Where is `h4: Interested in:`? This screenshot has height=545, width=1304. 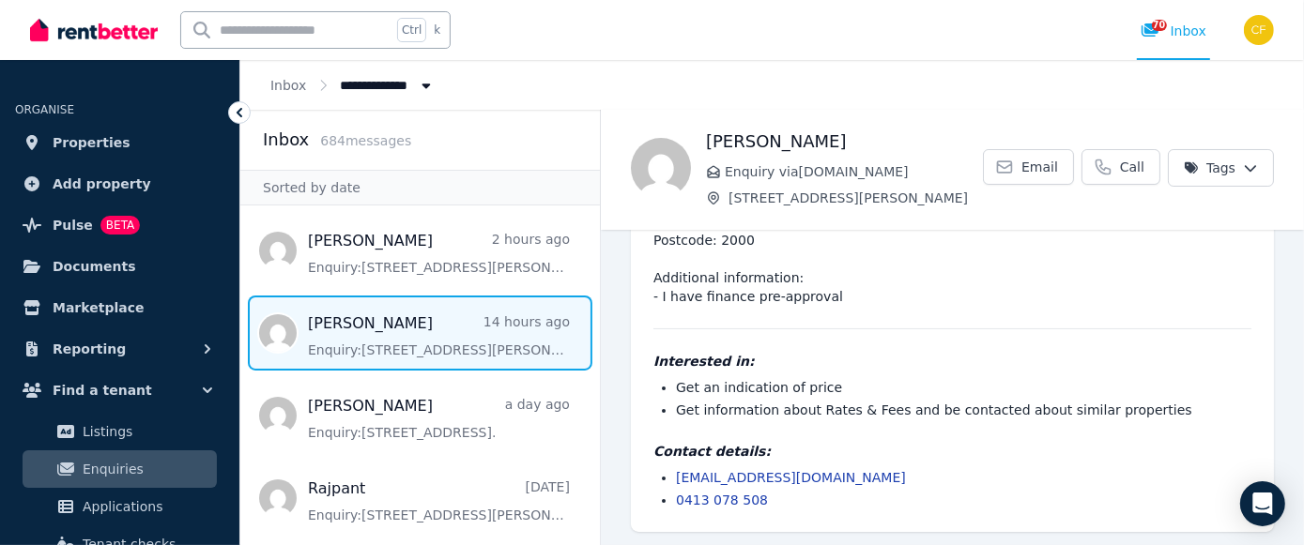 h4: Interested in: is located at coordinates (952, 361).